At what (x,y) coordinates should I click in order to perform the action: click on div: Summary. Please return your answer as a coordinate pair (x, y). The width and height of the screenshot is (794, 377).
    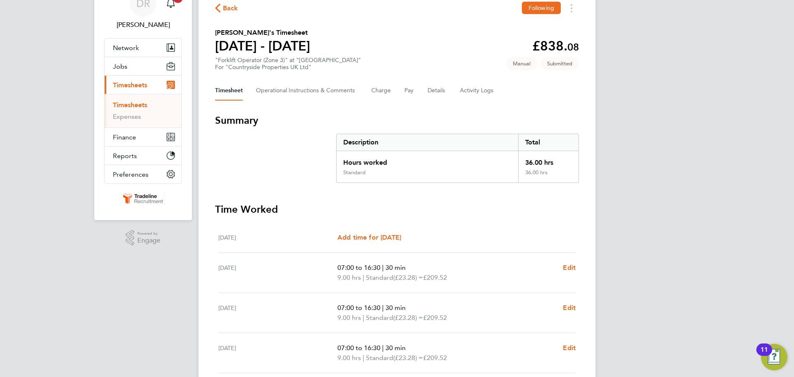
    Looking at the image, I should click on (457, 158).